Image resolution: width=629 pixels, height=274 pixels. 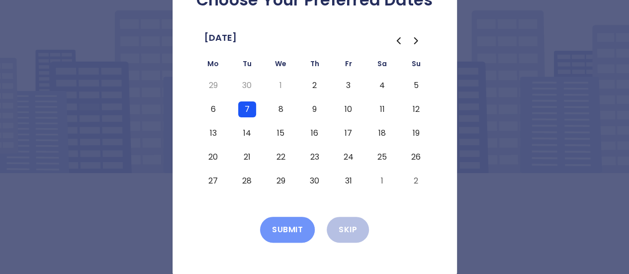 I want to click on th: Monday, so click(x=213, y=66).